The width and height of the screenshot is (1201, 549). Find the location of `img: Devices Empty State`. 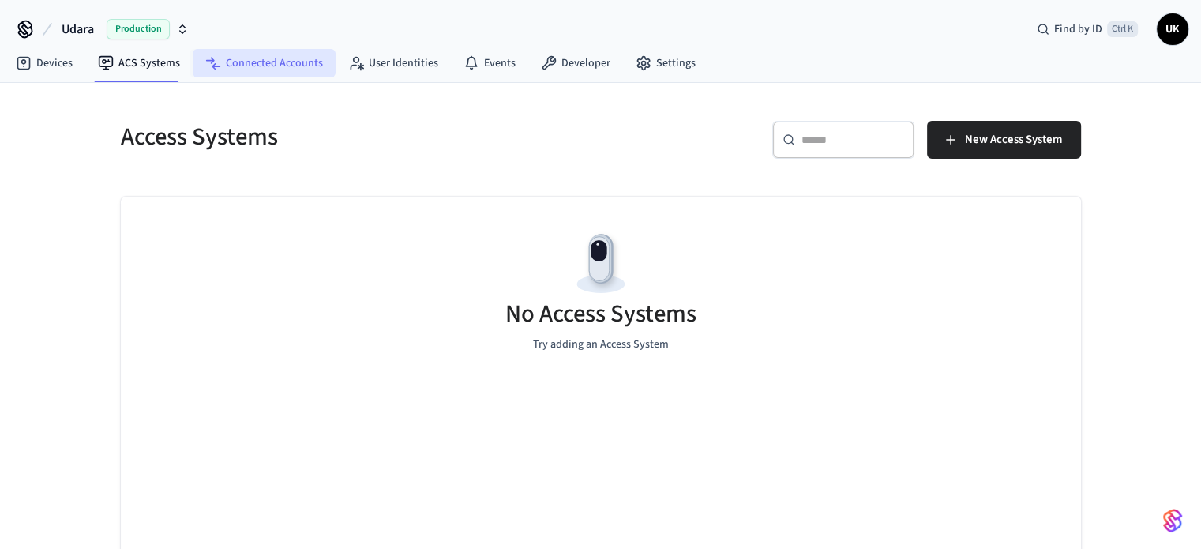

img: Devices Empty State is located at coordinates (601, 264).